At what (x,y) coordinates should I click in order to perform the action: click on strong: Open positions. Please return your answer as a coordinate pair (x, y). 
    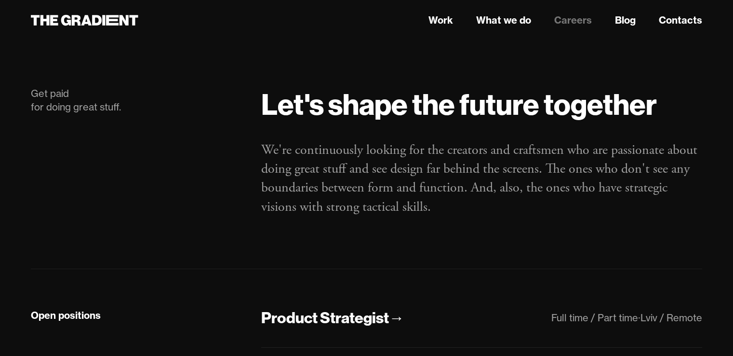
    Looking at the image, I should click on (66, 315).